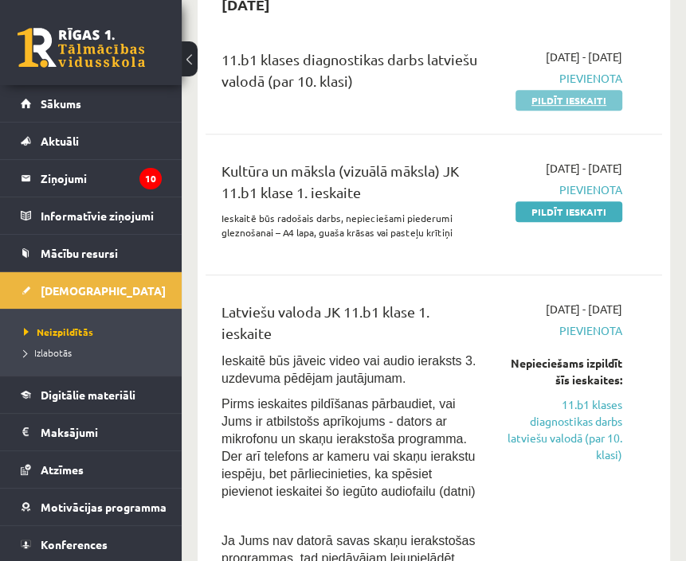 The height and width of the screenshot is (561, 686). What do you see at coordinates (348, 370) in the screenshot?
I see `span: Ieskaitē būs jāveic video vai audio ieraksts 3. uzdevuma pēdējam jautājumam.` at bounding box center [348, 370].